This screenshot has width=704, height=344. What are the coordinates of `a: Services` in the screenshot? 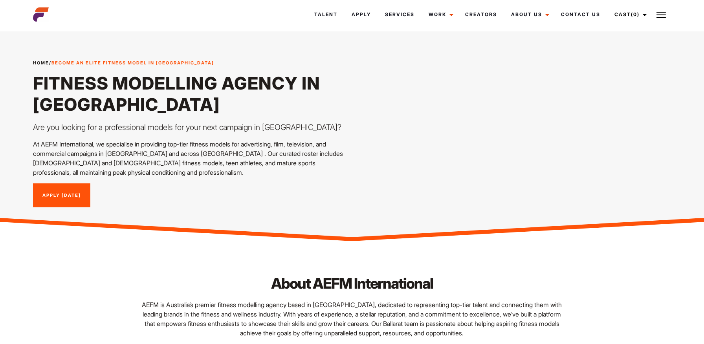 It's located at (399, 15).